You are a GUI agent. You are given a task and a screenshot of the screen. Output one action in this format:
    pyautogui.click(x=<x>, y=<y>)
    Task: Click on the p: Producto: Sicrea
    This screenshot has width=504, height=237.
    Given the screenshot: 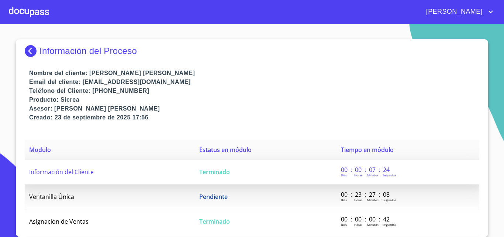 What is the action you would take?
    pyautogui.click(x=254, y=100)
    